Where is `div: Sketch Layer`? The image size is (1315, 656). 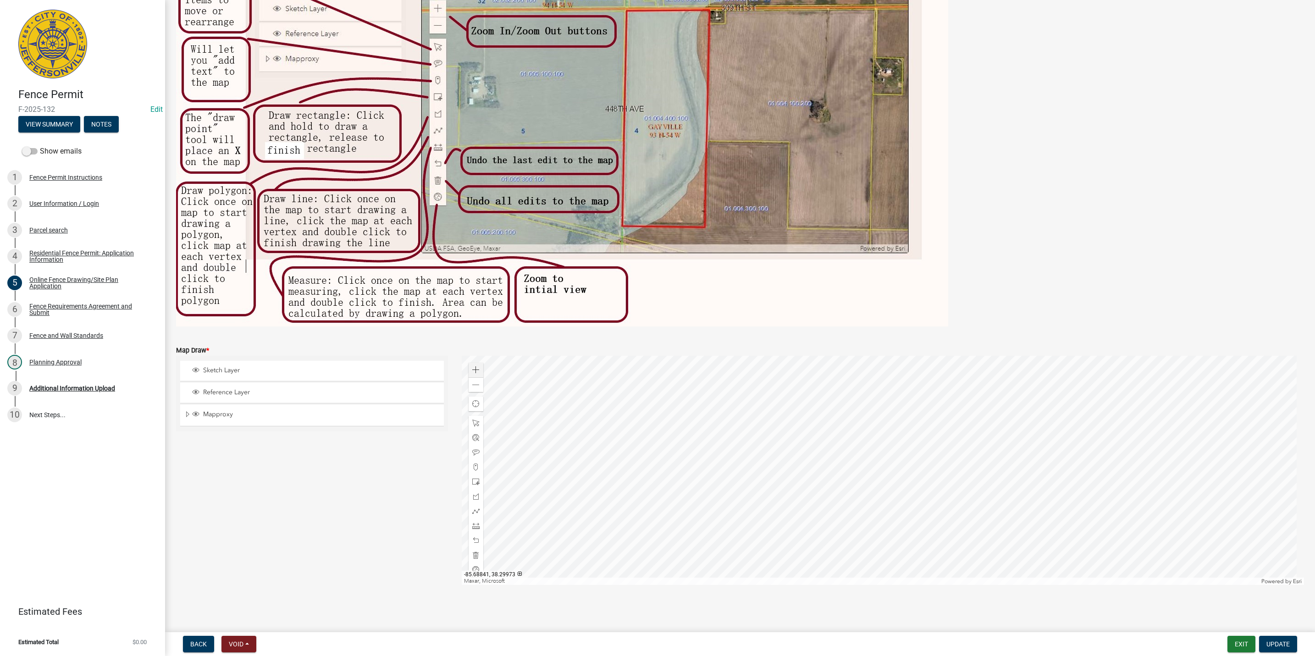
div: Sketch Layer is located at coordinates (315, 371).